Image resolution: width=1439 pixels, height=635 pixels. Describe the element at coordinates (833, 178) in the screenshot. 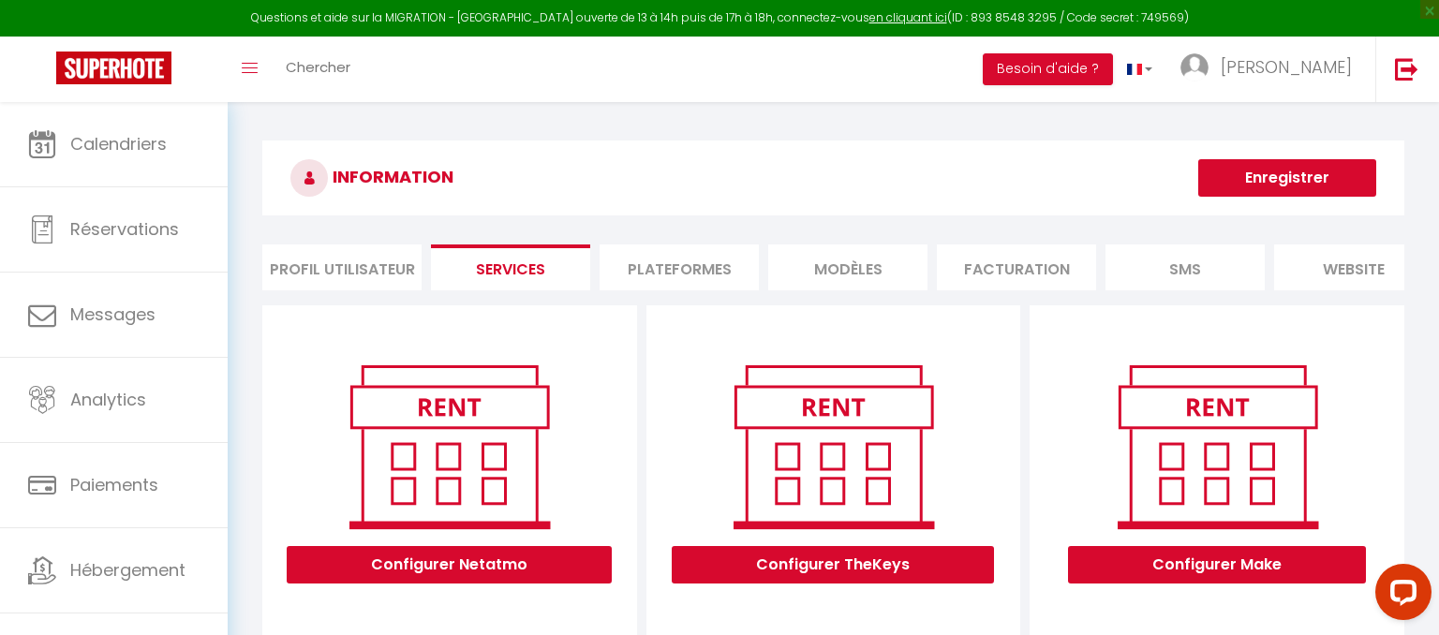

I see `h3: INFORMATION` at that location.